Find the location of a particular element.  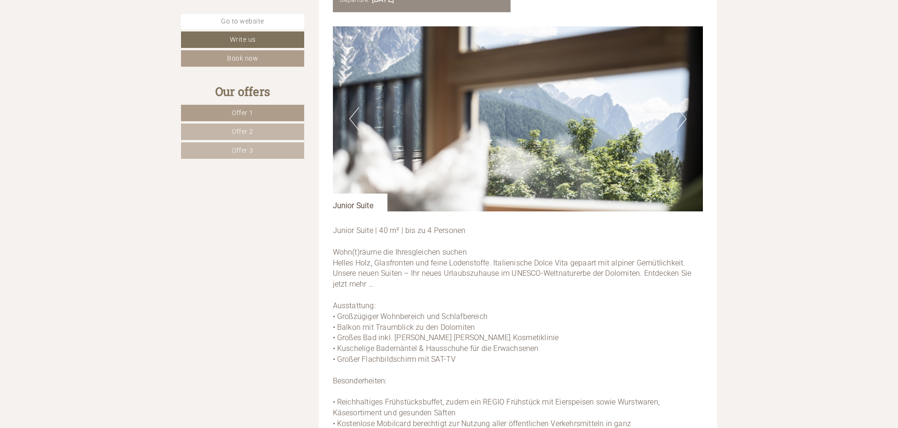

a: Go to website is located at coordinates (243, 22).